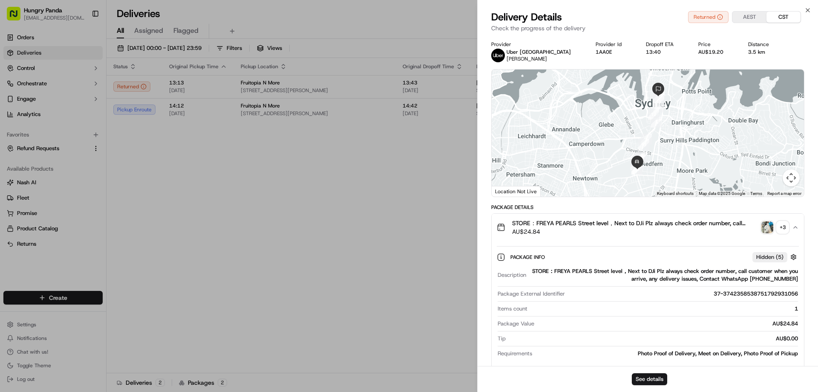  Describe the element at coordinates (43, 136) in the screenshot. I see `span: 9月17日` at that location.